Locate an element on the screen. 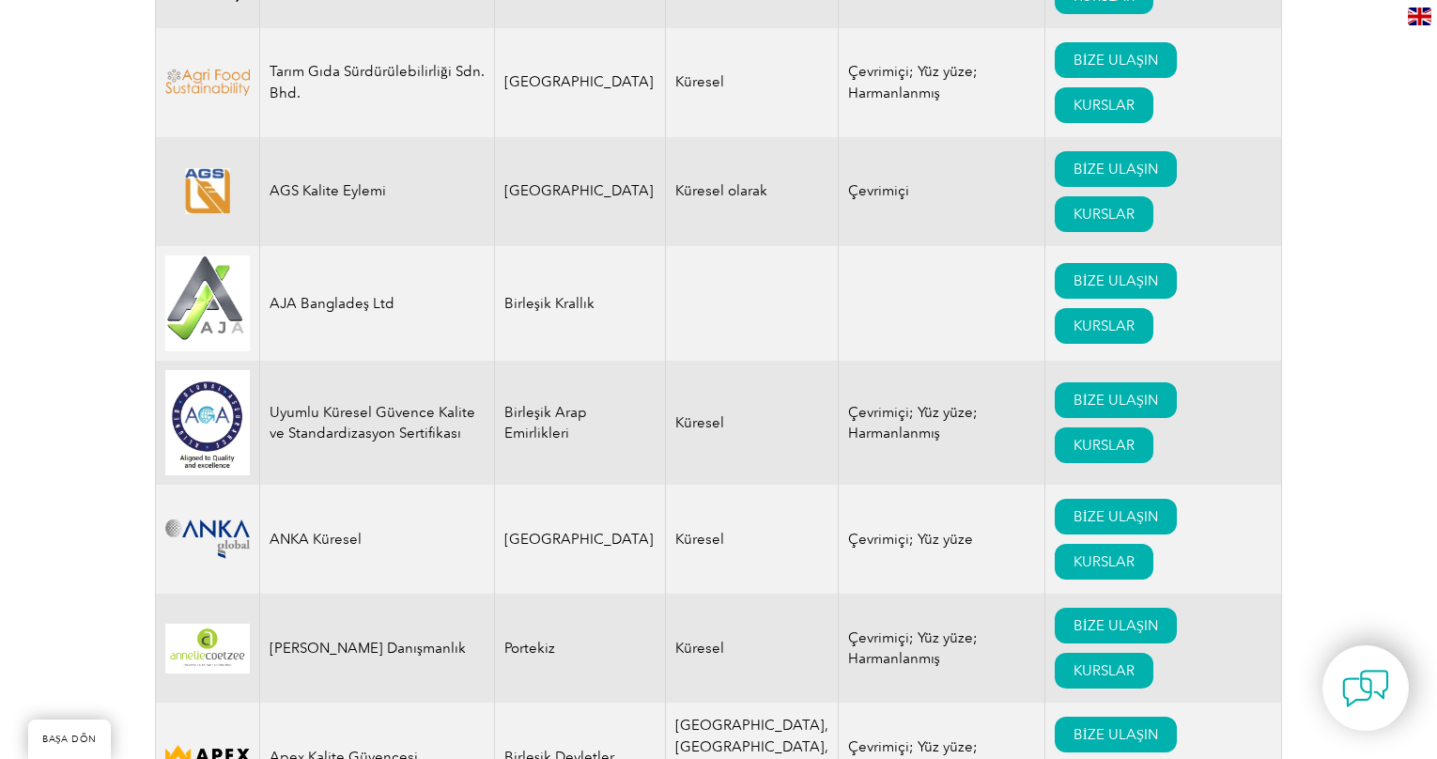 The height and width of the screenshot is (759, 1437). img: f9836cf2-be2c-ed11-9db1-00224814fd52-logo.png is located at coordinates (208, 82).